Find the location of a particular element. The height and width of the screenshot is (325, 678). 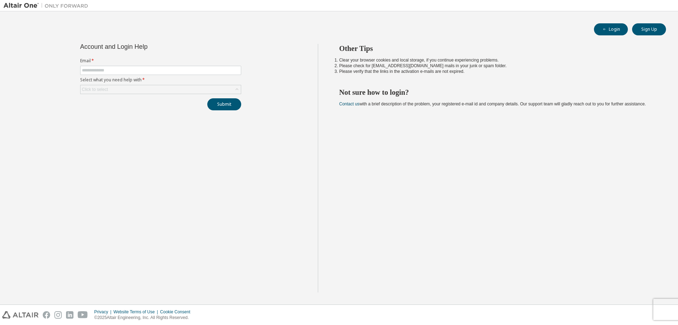

button: Submit is located at coordinates (224, 104).